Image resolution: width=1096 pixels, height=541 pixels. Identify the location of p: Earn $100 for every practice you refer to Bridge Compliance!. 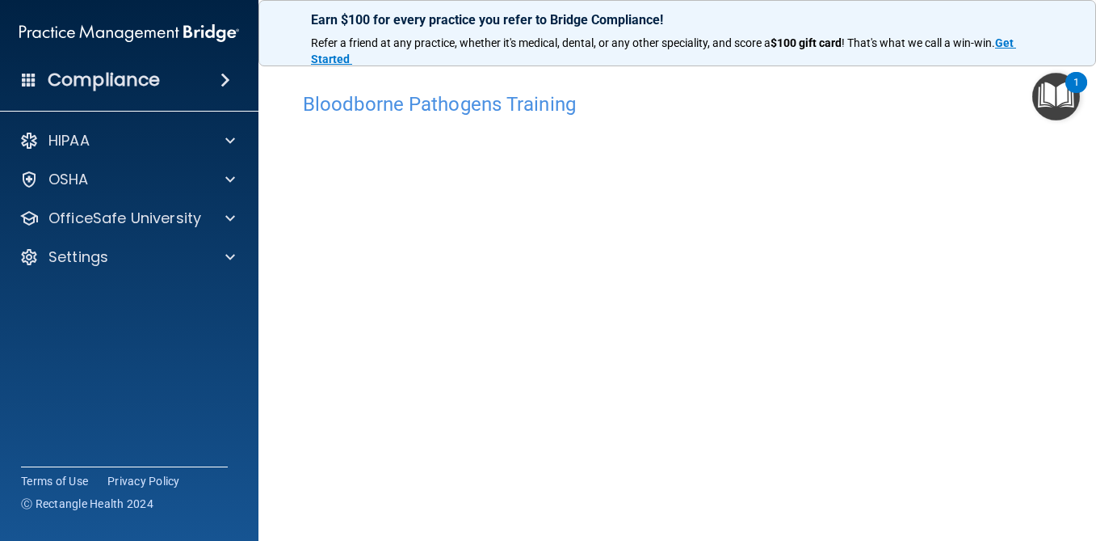
(677, 19).